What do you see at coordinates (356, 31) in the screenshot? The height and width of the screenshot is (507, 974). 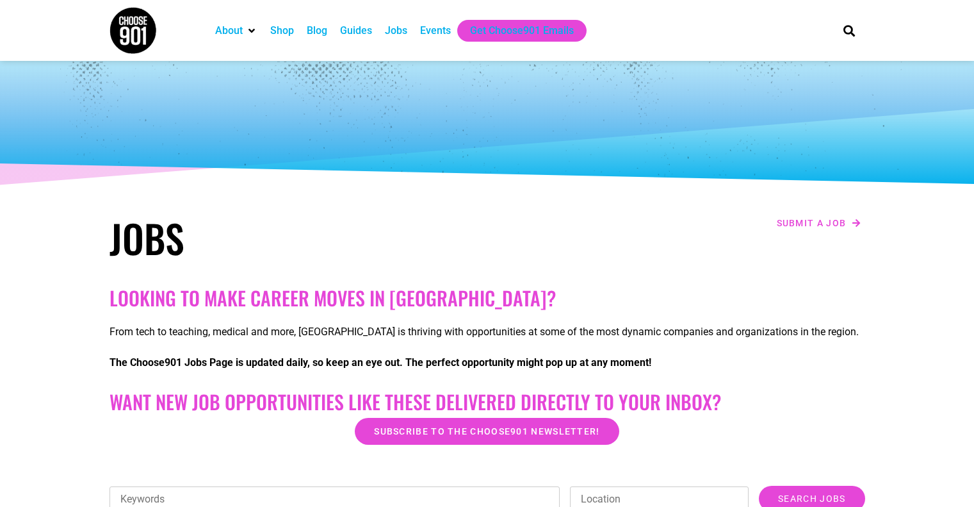 I see `a: Guides` at bounding box center [356, 31].